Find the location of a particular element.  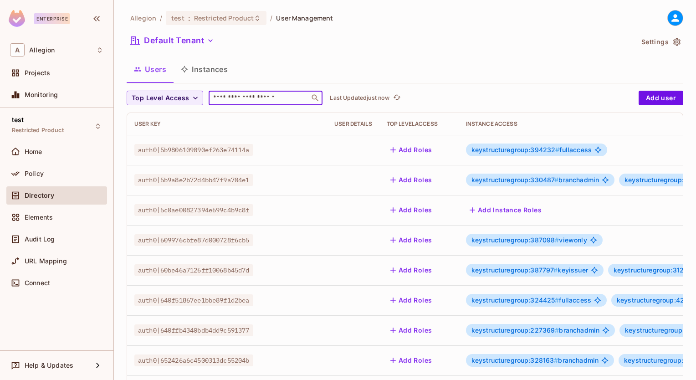

span: auth0|5b9806109090ef263e74114a is located at coordinates (193, 150).